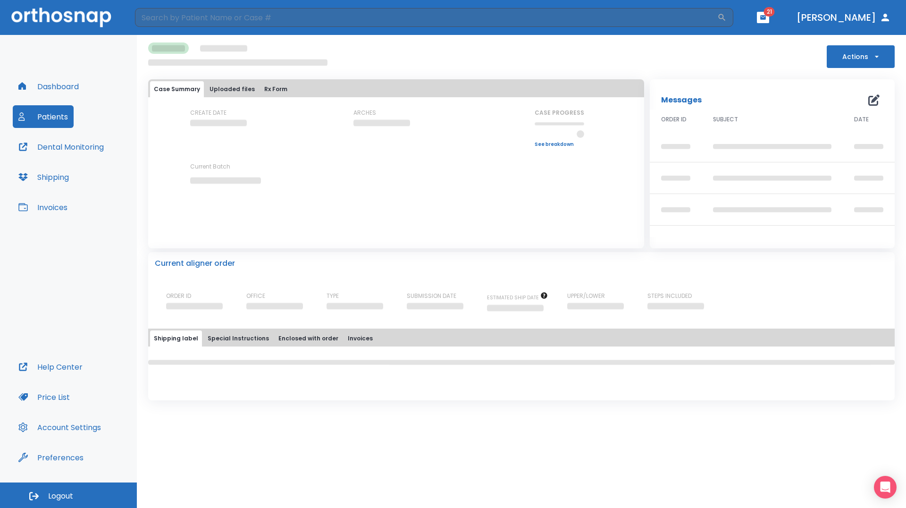  What do you see at coordinates (559, 113) in the screenshot?
I see `p: CASE PROGRESS` at bounding box center [559, 113].